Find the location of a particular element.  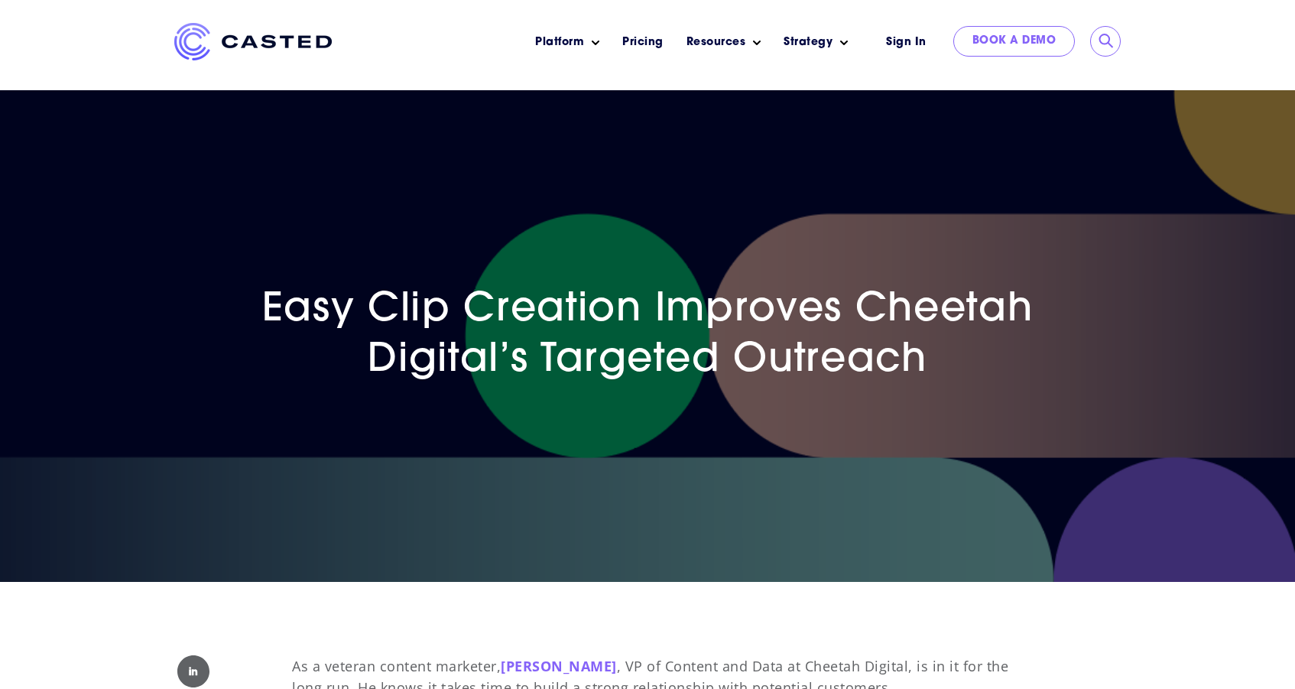

img: Casted_Logo_Horizontal_FullColor_PUR_BLUE is located at coordinates (253, 41).